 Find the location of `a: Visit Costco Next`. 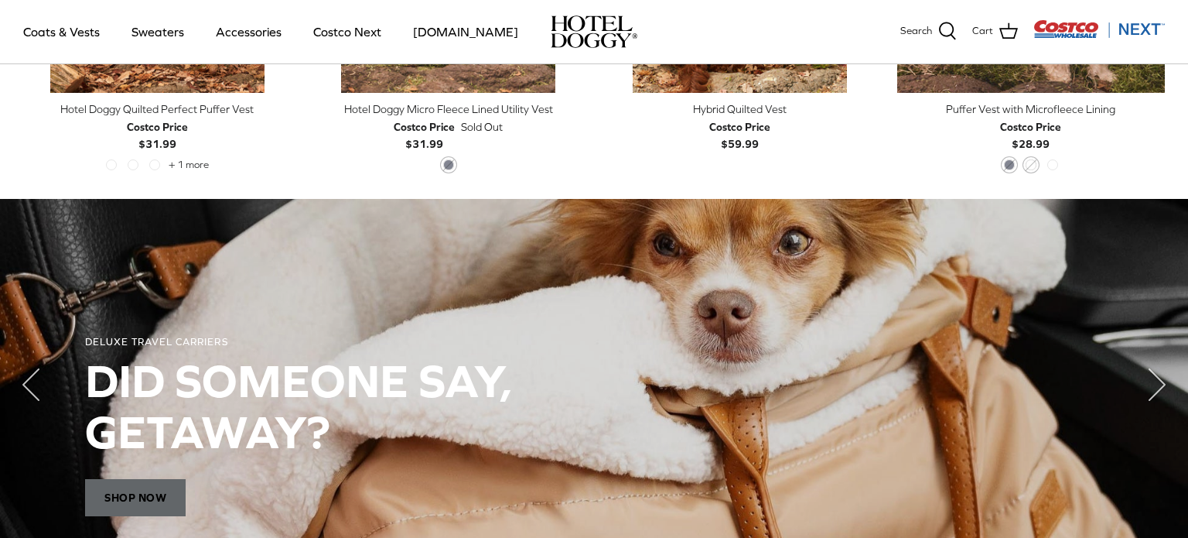

a: Visit Costco Next is located at coordinates (1099, 35).